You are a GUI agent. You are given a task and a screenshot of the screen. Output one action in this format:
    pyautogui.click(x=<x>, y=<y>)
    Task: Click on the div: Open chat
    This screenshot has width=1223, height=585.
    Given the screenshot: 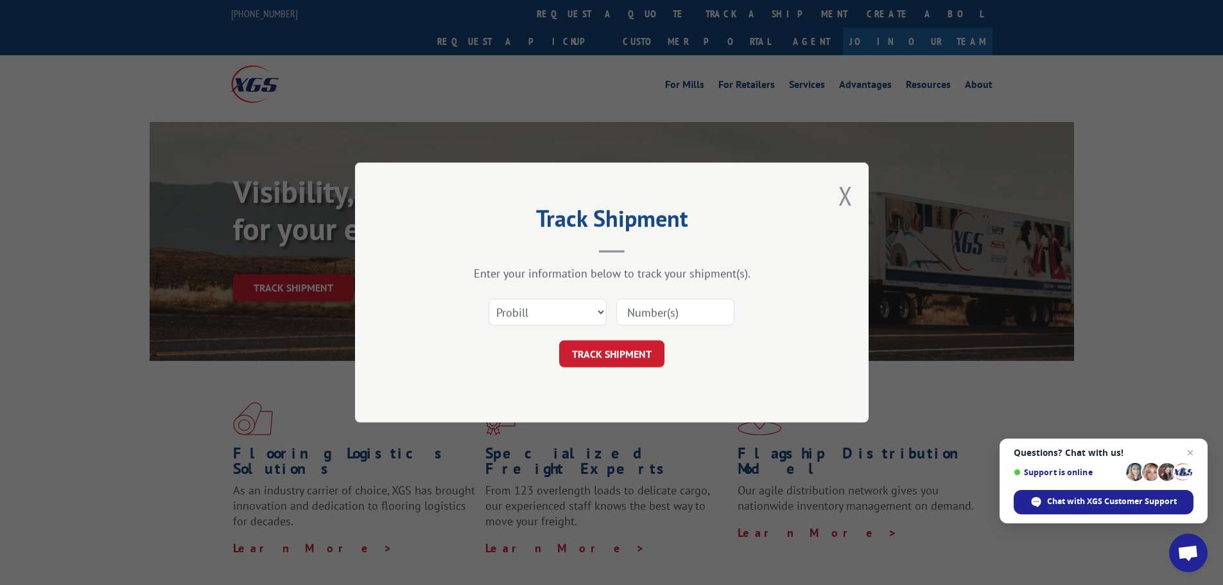 What is the action you would take?
    pyautogui.click(x=1189, y=553)
    